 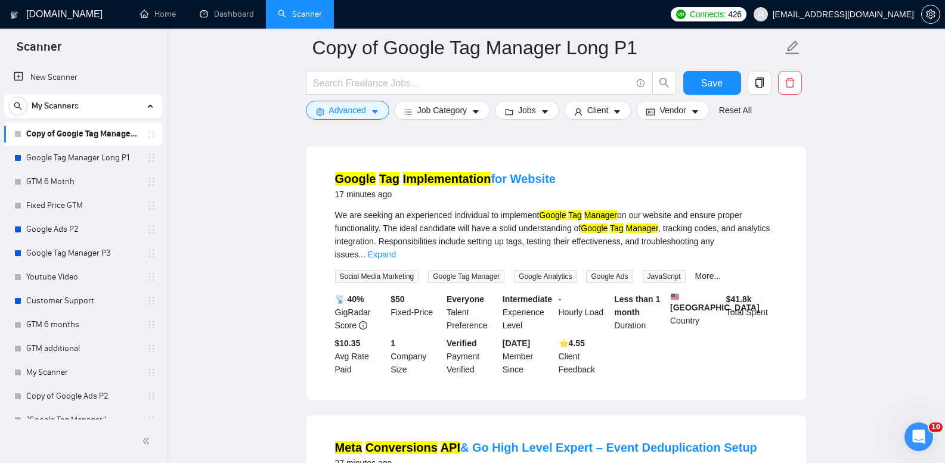 What do you see at coordinates (347, 343) in the screenshot?
I see `b: $10.35` at bounding box center [347, 343].